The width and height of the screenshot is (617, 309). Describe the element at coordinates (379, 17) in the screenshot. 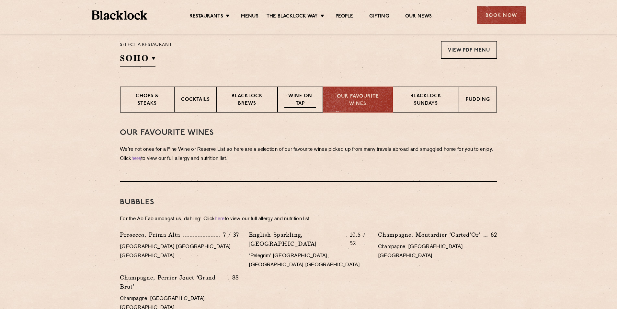

I see `a: Gifting` at that location.